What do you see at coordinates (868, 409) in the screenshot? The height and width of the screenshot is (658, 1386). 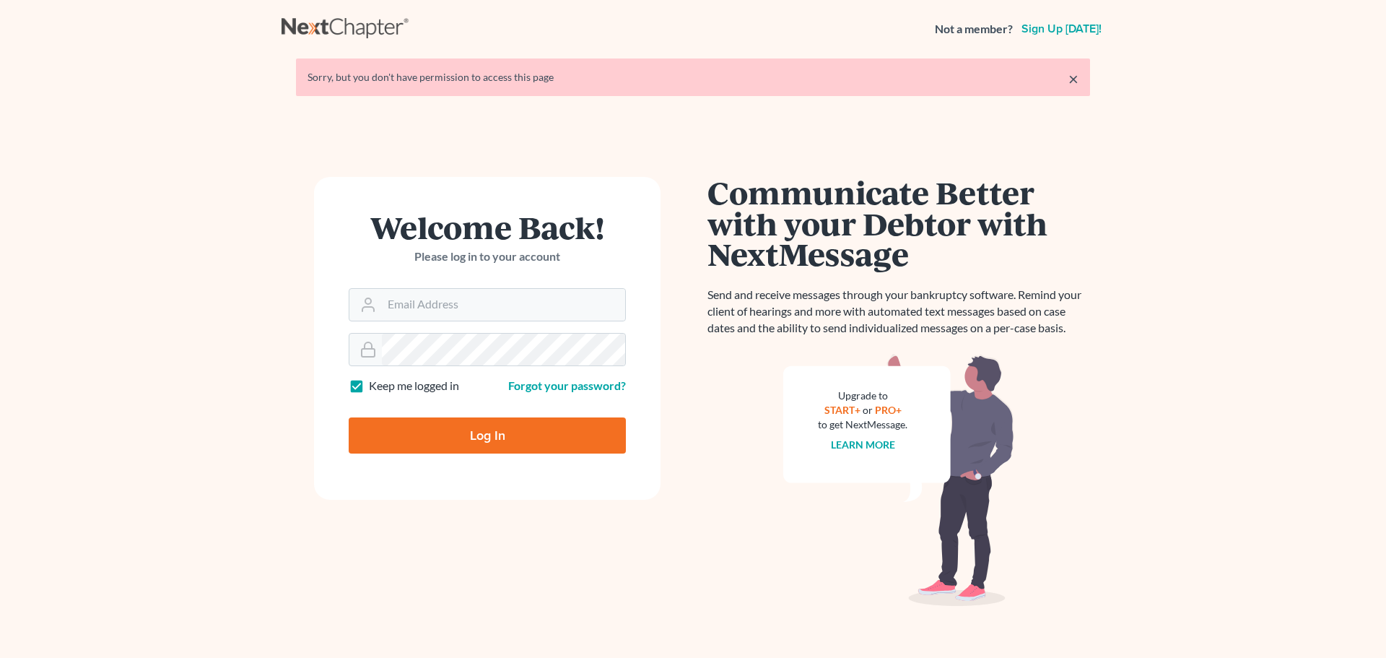 I see `span: or` at bounding box center [868, 409].